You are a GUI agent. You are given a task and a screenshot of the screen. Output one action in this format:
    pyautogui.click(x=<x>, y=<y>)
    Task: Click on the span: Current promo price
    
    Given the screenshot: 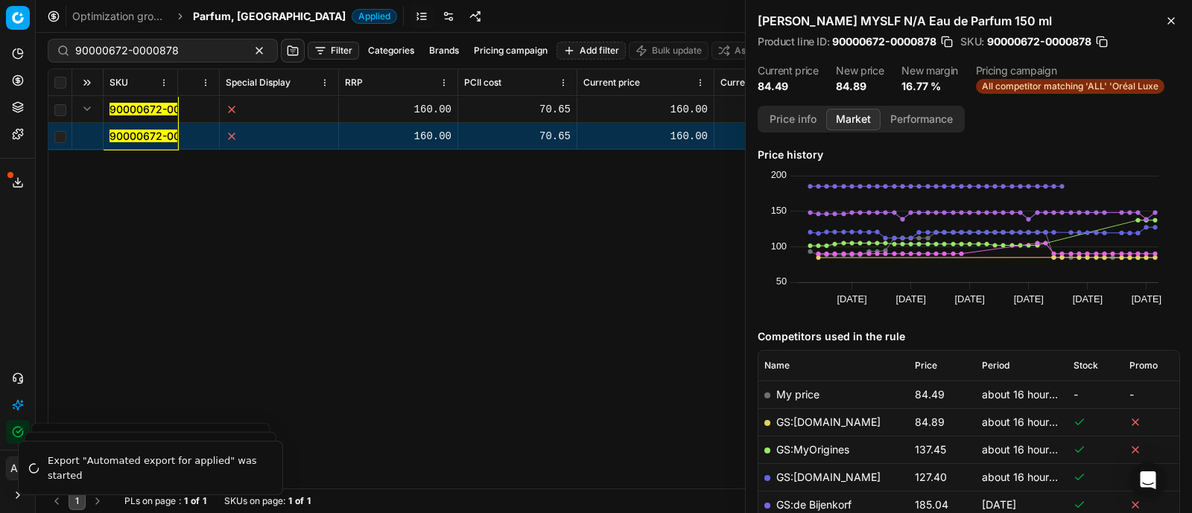 What is the action you would take?
    pyautogui.click(x=764, y=83)
    